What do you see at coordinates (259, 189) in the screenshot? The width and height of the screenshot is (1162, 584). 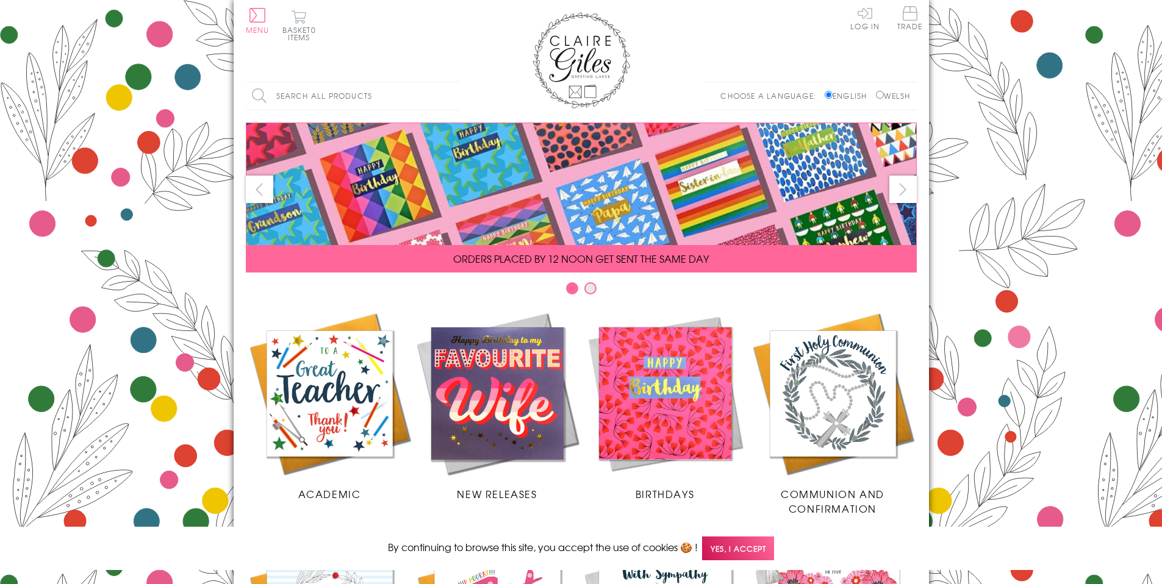 I see `button: prev` at bounding box center [259, 189].